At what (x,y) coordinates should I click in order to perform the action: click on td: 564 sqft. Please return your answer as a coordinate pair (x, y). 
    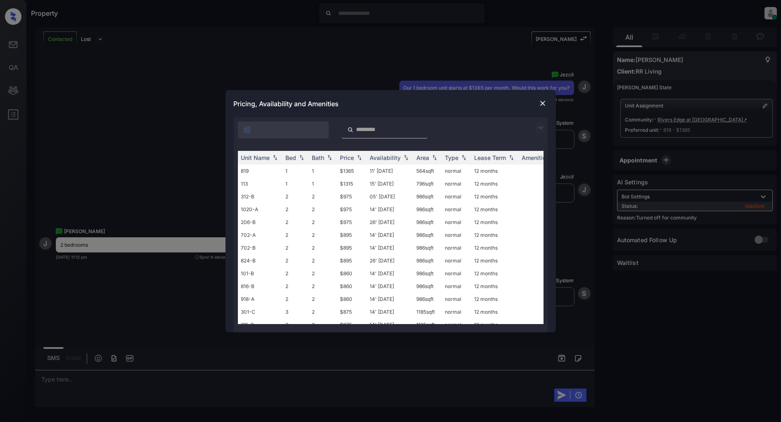
    Looking at the image, I should click on (427, 171).